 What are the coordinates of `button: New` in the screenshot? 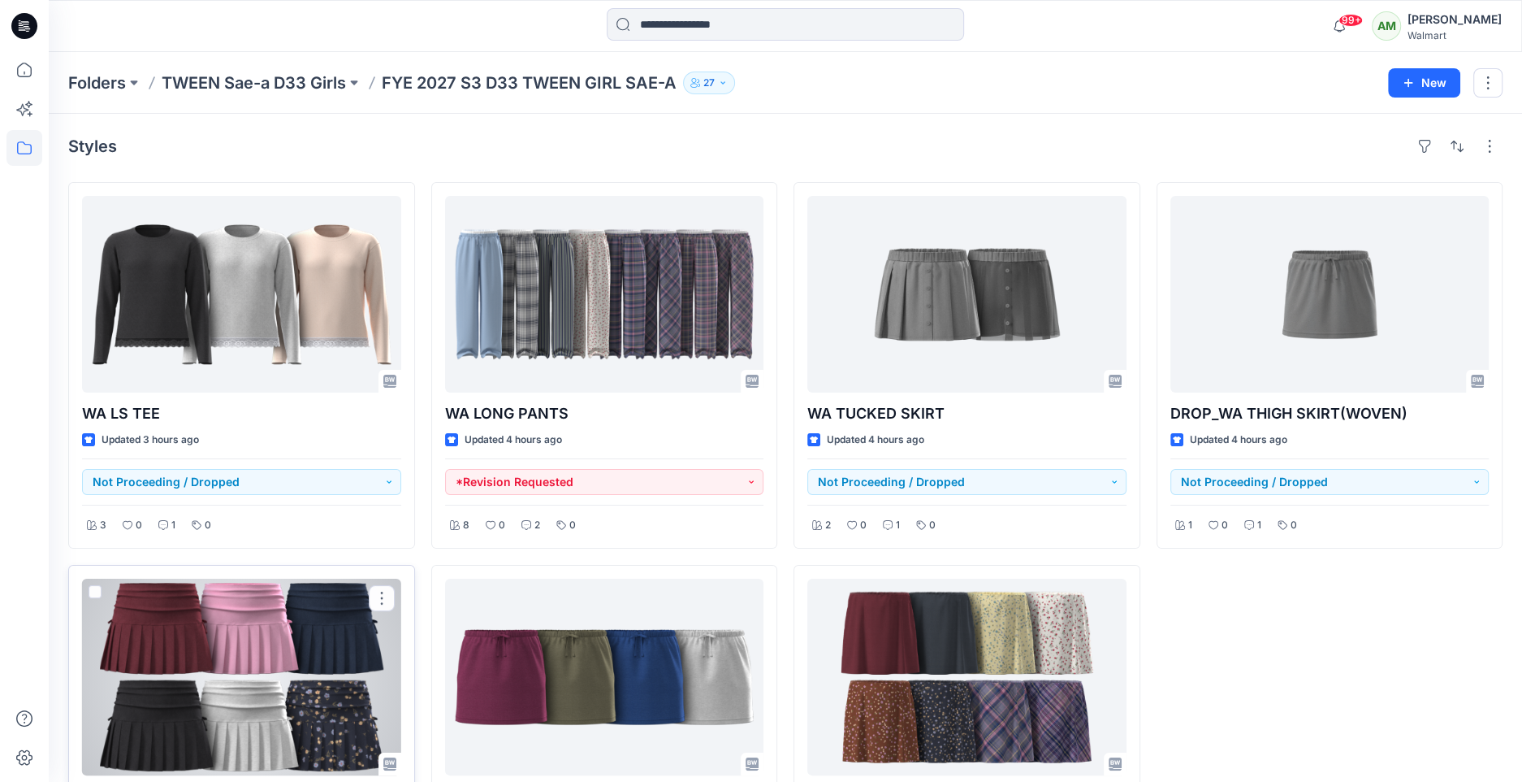 It's located at (1424, 83).